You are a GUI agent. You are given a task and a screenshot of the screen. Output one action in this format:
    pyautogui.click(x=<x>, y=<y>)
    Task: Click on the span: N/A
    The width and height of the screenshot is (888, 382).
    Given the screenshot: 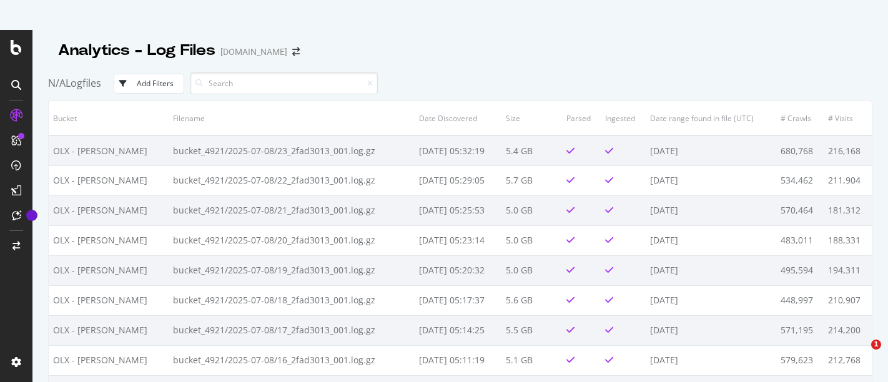 What is the action you would take?
    pyautogui.click(x=57, y=83)
    